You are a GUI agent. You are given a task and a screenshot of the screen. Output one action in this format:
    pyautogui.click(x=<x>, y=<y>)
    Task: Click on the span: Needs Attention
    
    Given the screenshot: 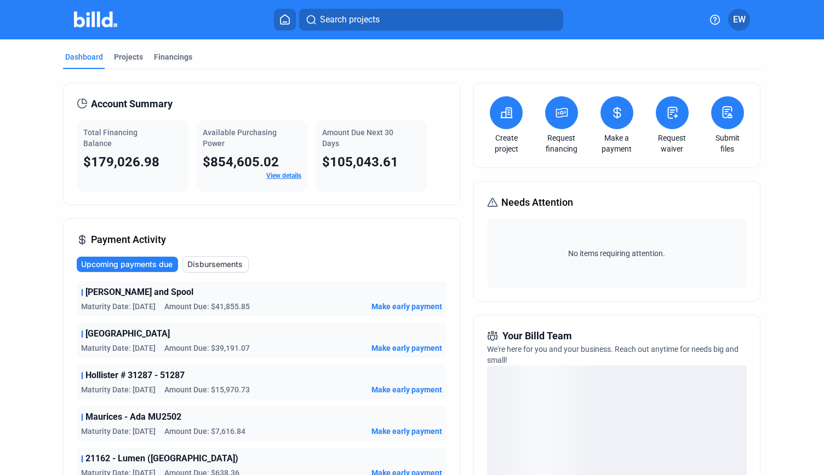 What is the action you would take?
    pyautogui.click(x=537, y=203)
    